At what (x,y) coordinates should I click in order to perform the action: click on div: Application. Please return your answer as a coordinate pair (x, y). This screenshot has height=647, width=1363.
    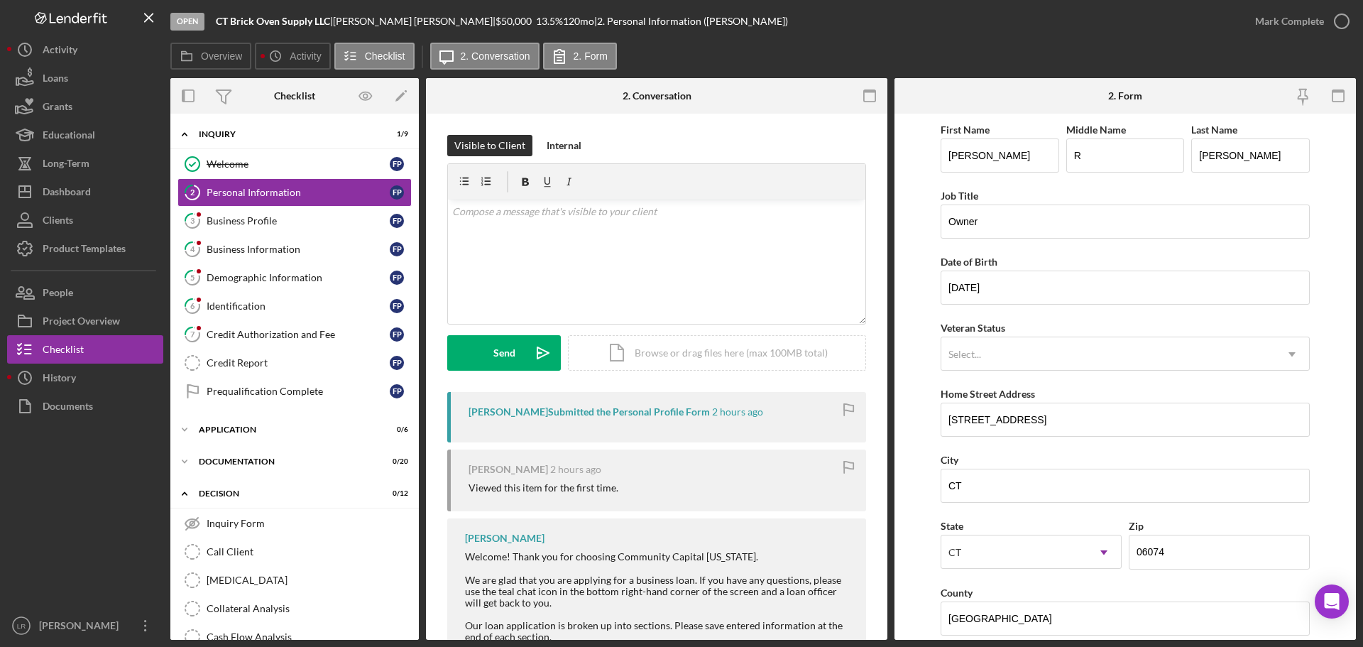
    Looking at the image, I should click on (285, 429).